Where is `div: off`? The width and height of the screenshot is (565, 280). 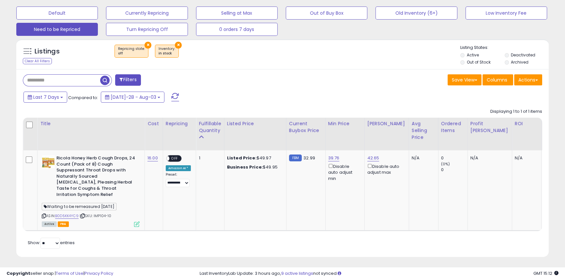
div: off is located at coordinates (131, 53).